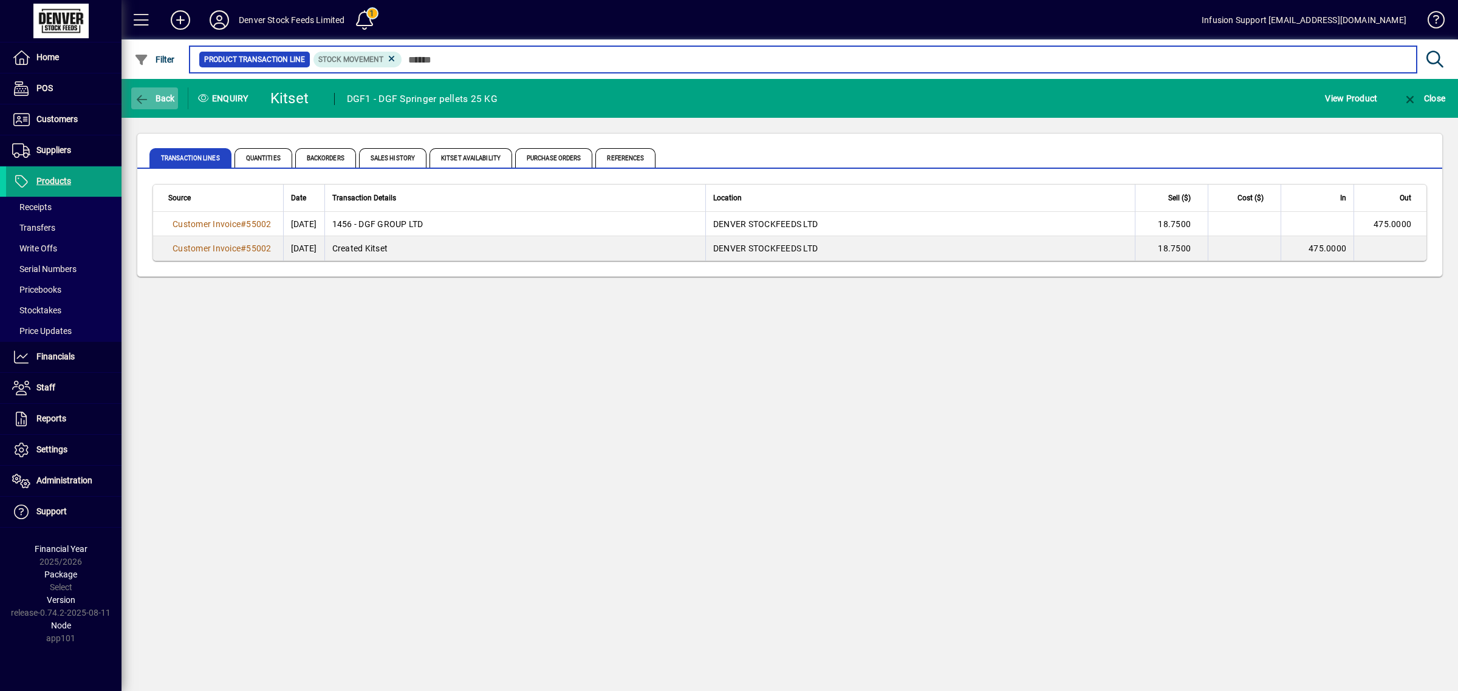 The image size is (1458, 691). What do you see at coordinates (64, 388) in the screenshot?
I see `a: Staff` at bounding box center [64, 388].